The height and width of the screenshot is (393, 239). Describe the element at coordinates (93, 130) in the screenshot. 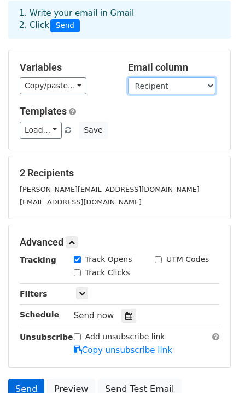

I see `button: Save` at that location.